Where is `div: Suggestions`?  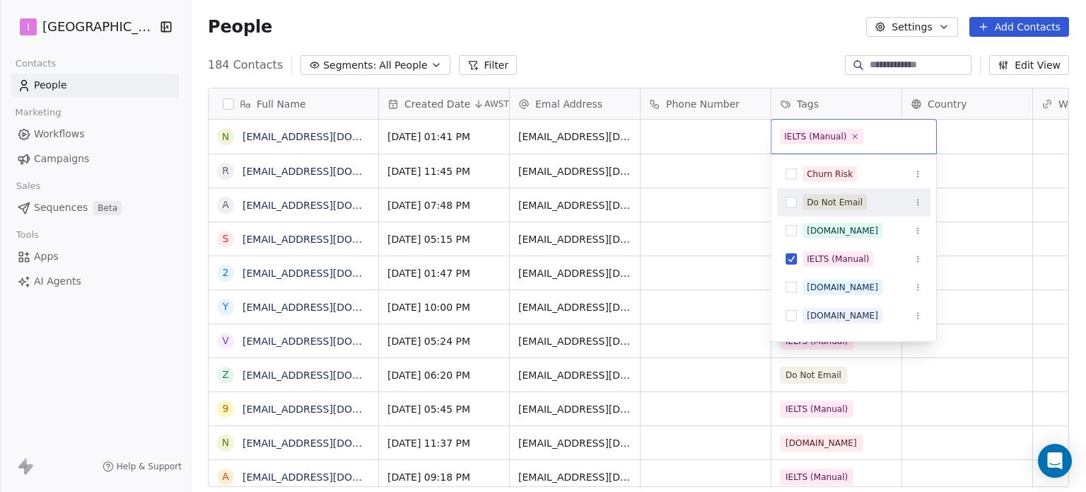
div: Suggestions is located at coordinates (854, 301).